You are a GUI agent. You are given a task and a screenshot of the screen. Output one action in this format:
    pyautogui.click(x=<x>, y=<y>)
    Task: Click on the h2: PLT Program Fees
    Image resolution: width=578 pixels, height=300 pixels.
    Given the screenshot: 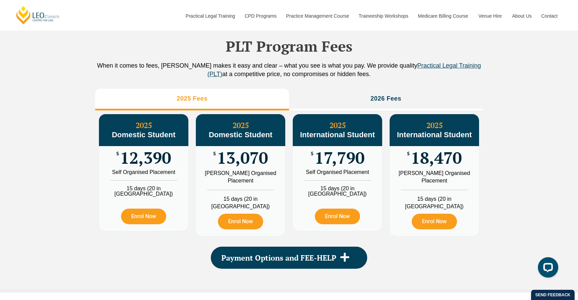 What is the action you would take?
    pyautogui.click(x=289, y=46)
    